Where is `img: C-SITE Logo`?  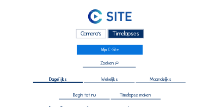 img: C-SITE Logo is located at coordinates (110, 16).